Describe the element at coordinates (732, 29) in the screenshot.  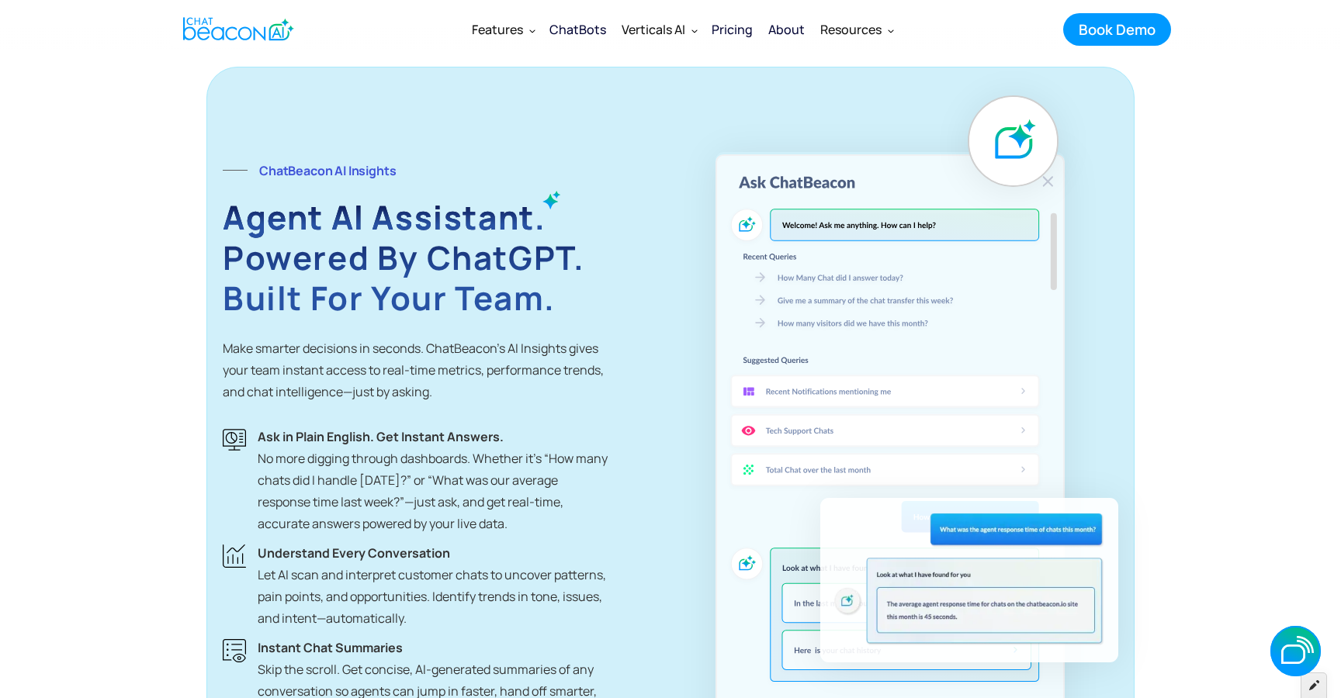
I see `div: Pricing` at that location.